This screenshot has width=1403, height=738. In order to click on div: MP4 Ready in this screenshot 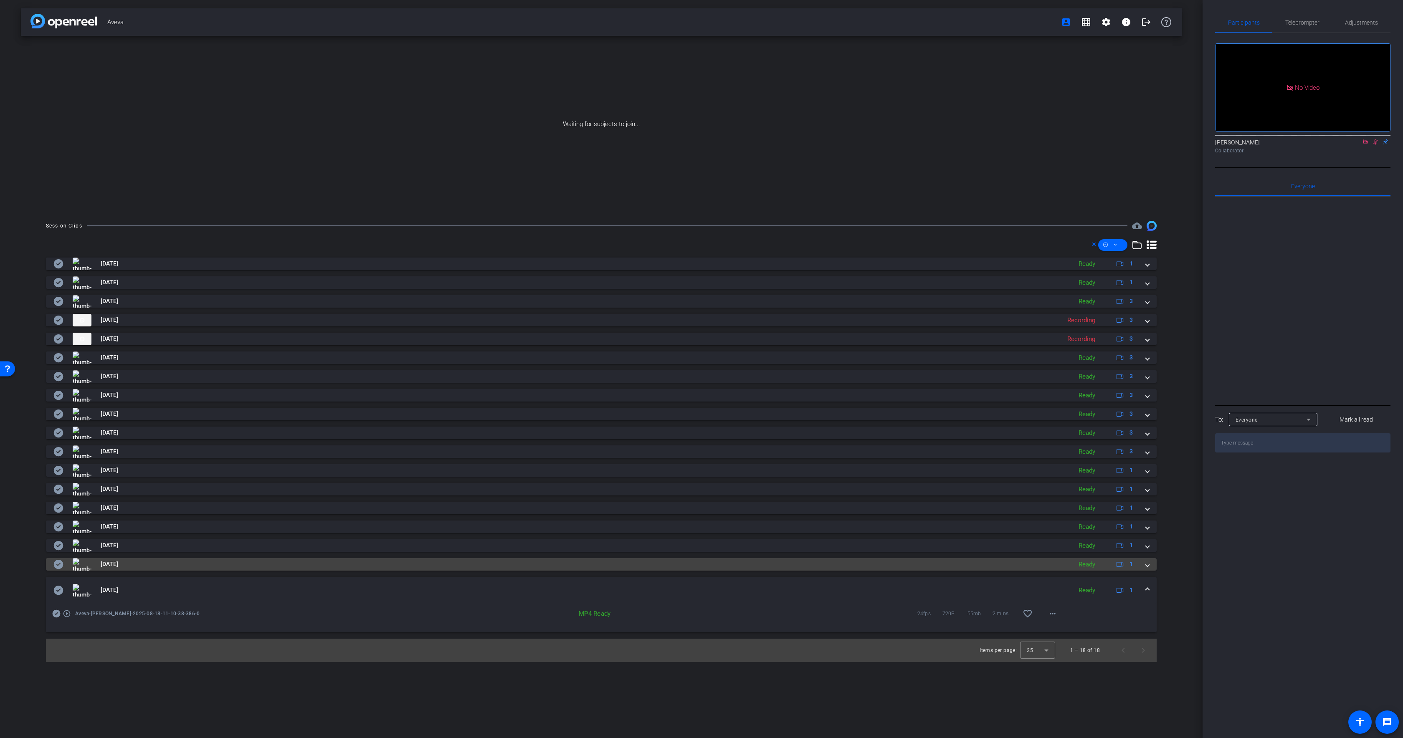, I will do `click(551, 614)`.